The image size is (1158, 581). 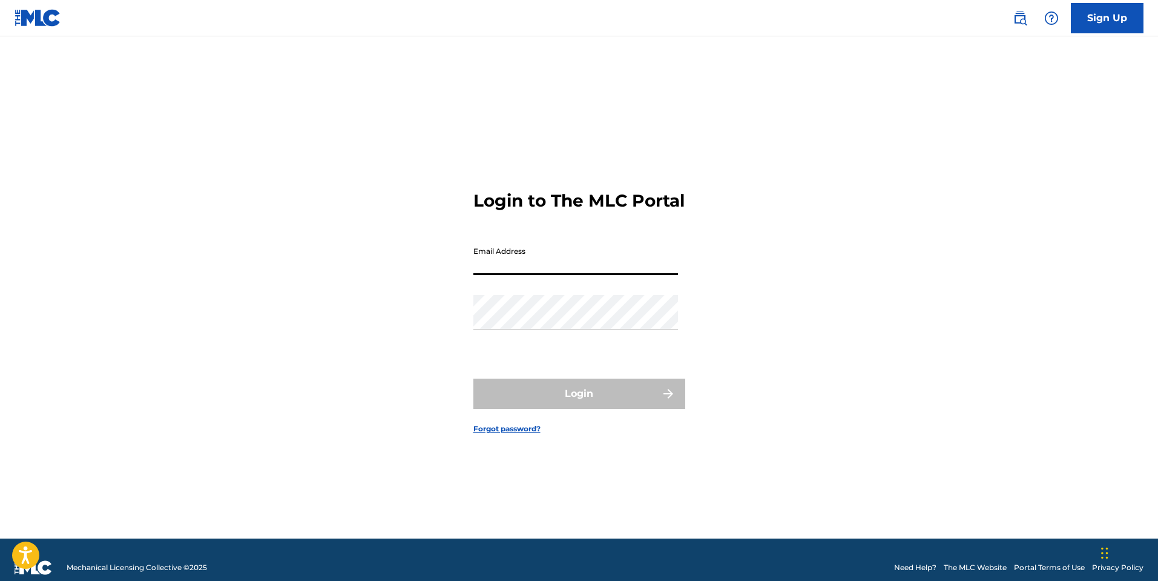 What do you see at coordinates (1105, 553) in the screenshot?
I see `div: Drag` at bounding box center [1105, 553].